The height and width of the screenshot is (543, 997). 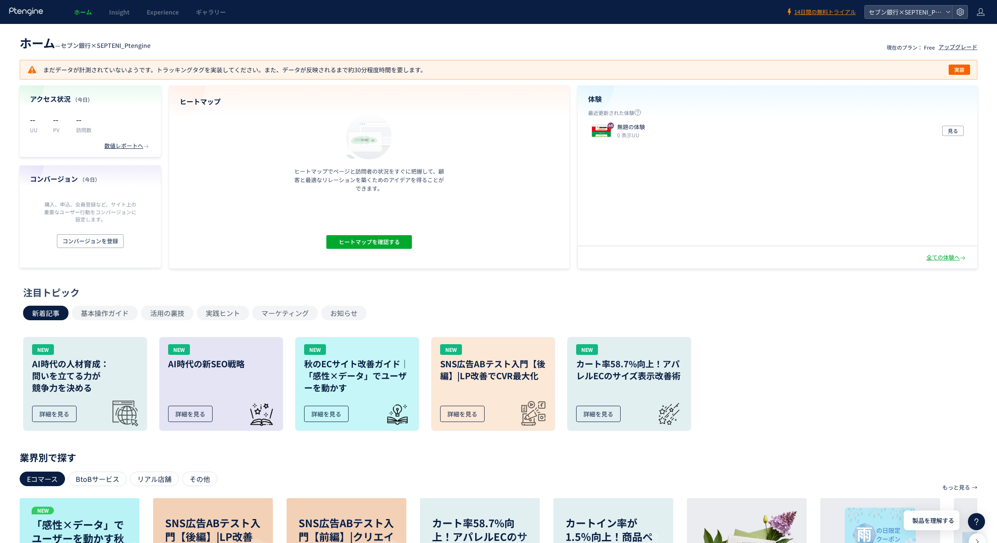 What do you see at coordinates (629, 384) in the screenshot?
I see `a: NEWカート率58.7%向上！アパレルECのサイズ表示改善術詳細を見る` at bounding box center [629, 384].